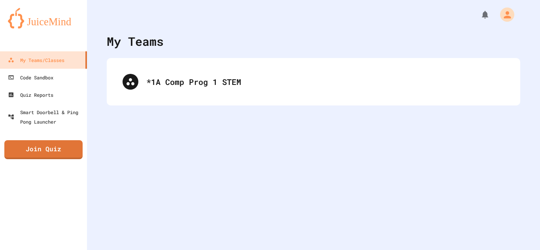  What do you see at coordinates (43, 150) in the screenshot?
I see `a: Join Quiz` at bounding box center [43, 150].